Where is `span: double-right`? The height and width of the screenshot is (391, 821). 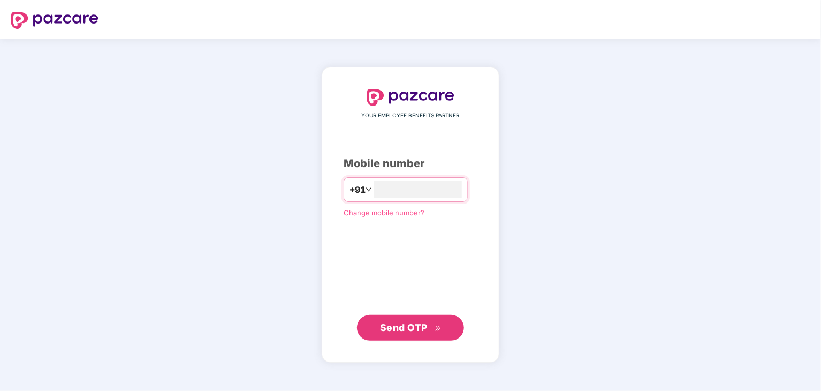 span: double-right is located at coordinates (438, 328).